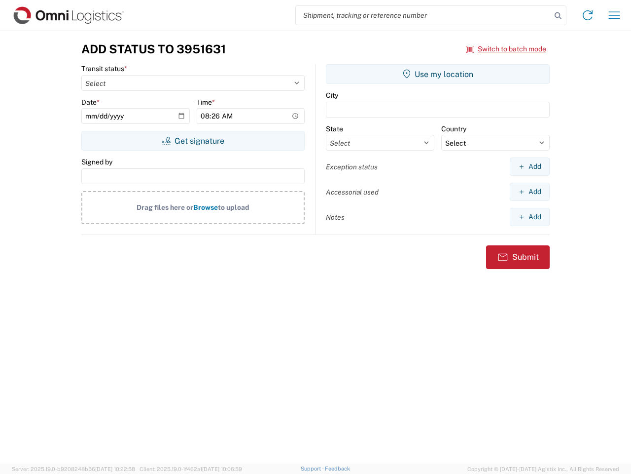 The width and height of the screenshot is (631, 474). What do you see at coordinates (332, 95) in the screenshot?
I see `label: City` at bounding box center [332, 95].